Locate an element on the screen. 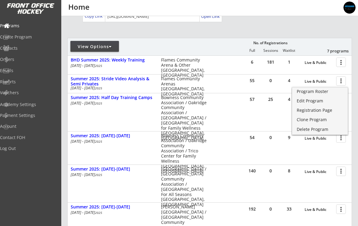 Image resolution: width=358 pixels, height=226 pixels. div: 57 is located at coordinates (252, 100).